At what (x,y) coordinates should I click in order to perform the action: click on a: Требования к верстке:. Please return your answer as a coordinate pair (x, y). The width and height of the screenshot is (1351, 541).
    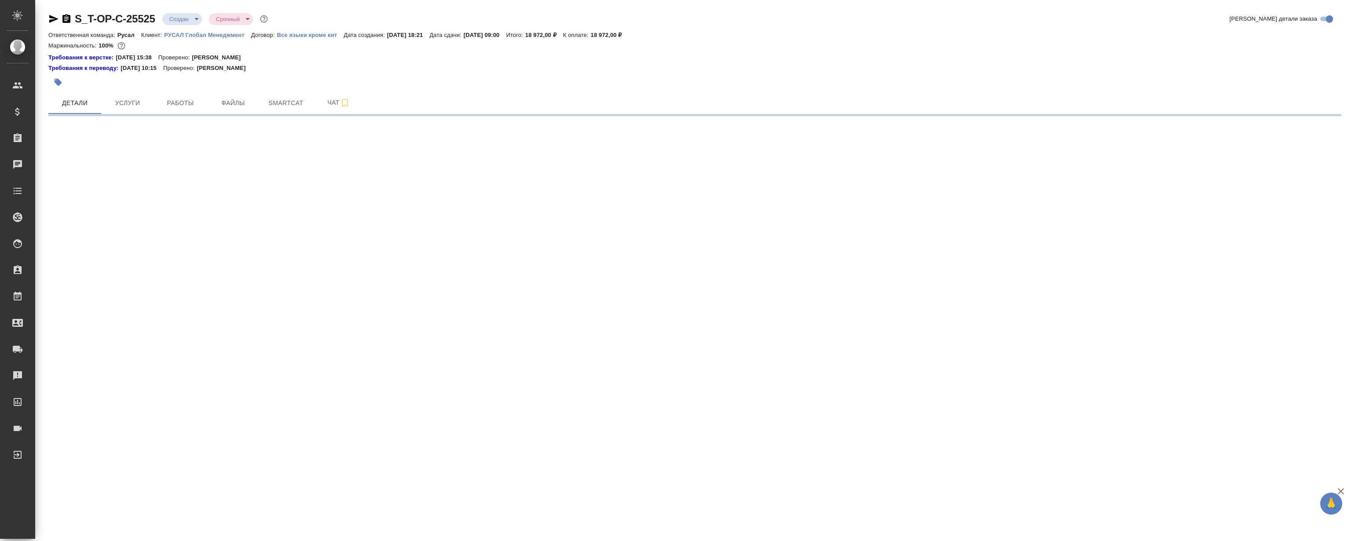
    Looking at the image, I should click on (82, 58).